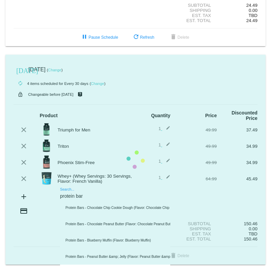  What do you see at coordinates (252, 20) in the screenshot?
I see `span: 24.49` at bounding box center [252, 20].